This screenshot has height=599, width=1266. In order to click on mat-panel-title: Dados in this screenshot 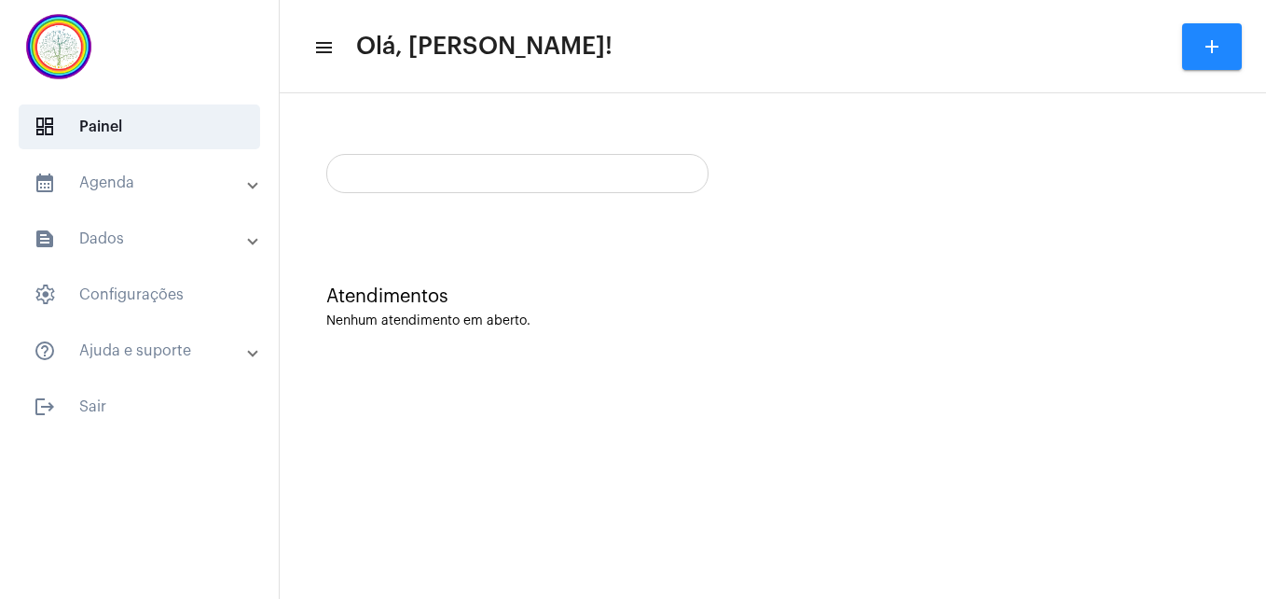, I will do `click(141, 239)`.